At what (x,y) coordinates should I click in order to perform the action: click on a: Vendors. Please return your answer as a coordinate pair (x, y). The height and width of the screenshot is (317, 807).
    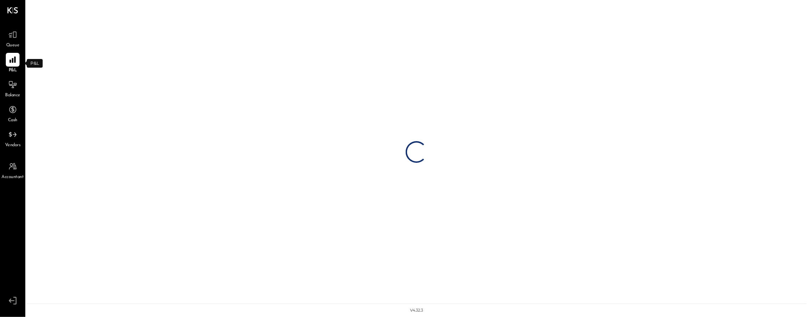
    Looking at the image, I should click on (13, 138).